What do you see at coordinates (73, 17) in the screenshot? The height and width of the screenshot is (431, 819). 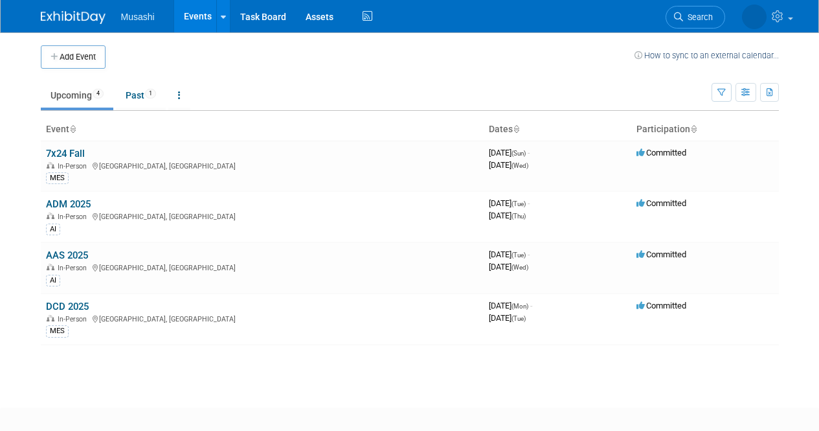 I see `img: ExhibitDay` at bounding box center [73, 17].